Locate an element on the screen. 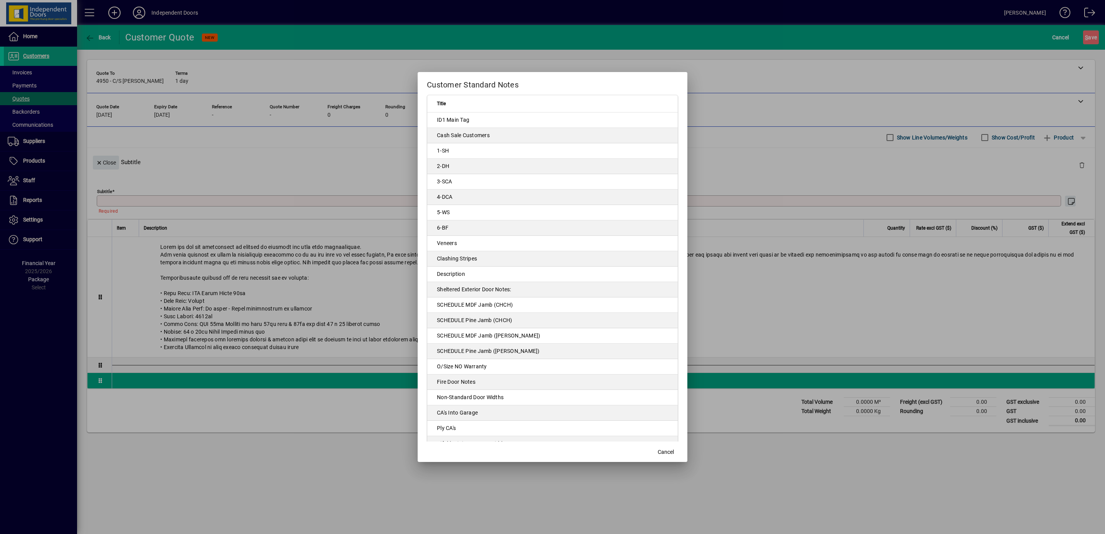 Image resolution: width=1105 pixels, height=534 pixels. h2: Customer Standard Notes is located at coordinates (553, 83).